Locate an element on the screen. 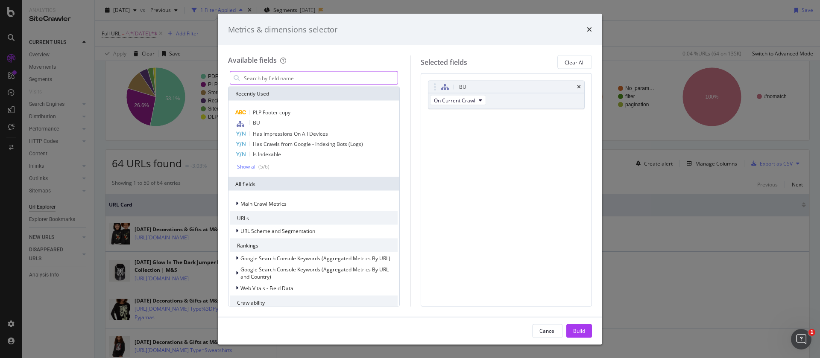 Image resolution: width=820 pixels, height=358 pixels. div: ( 5 / 6 ) is located at coordinates (263, 167).